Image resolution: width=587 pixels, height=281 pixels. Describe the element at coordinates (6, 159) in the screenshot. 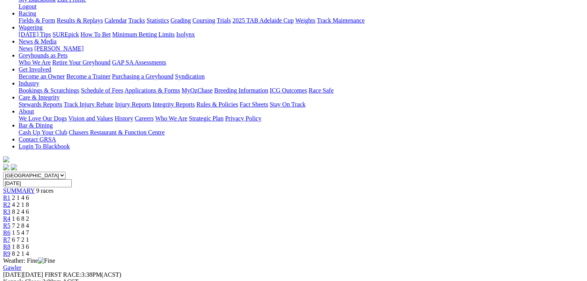

I see `img: logo-grsa-white.png` at that location.